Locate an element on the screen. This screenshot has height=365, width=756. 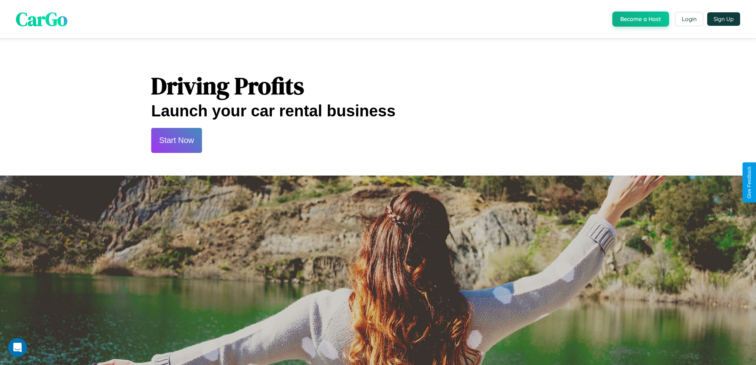
h1: Driving Profits is located at coordinates (378, 86).